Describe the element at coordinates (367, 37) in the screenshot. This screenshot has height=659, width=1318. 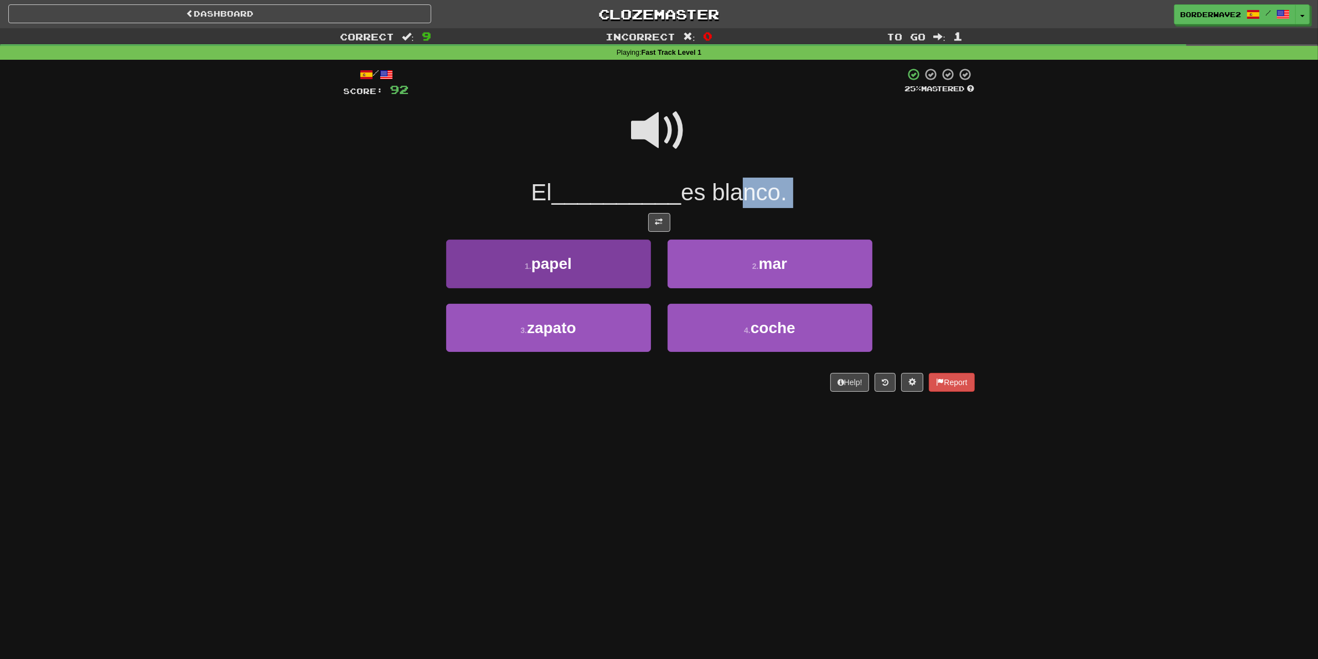
I see `span: Correct` at that location.